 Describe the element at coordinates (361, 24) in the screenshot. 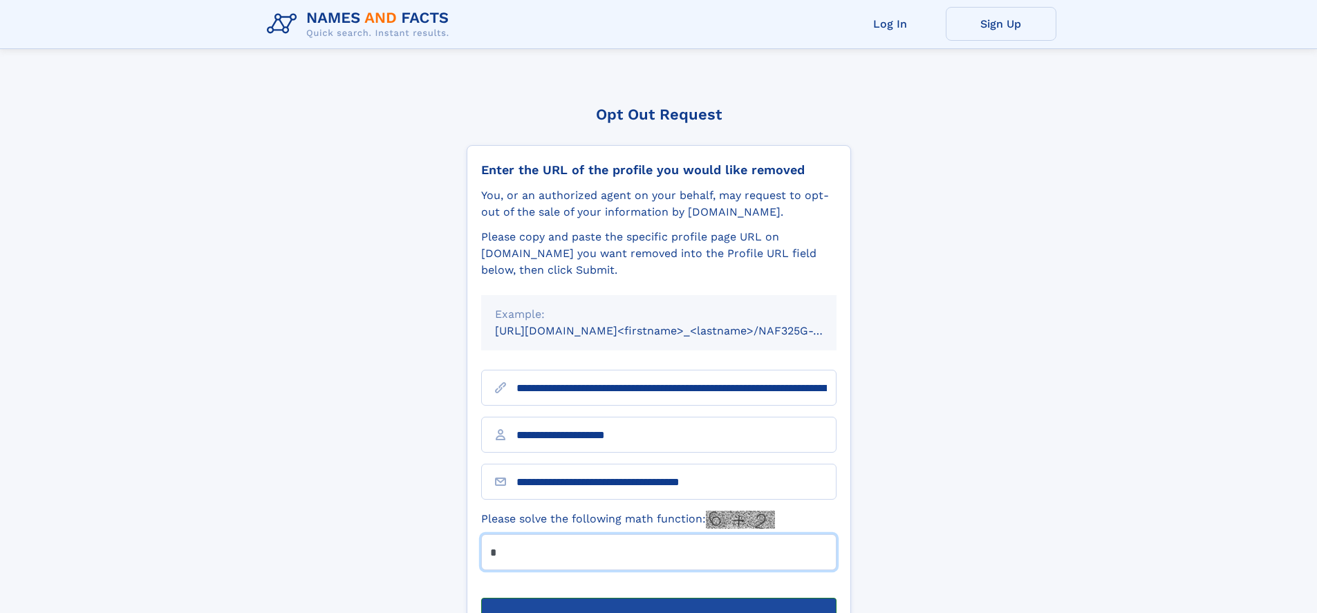

I see `img: Logo Names and Facts` at that location.